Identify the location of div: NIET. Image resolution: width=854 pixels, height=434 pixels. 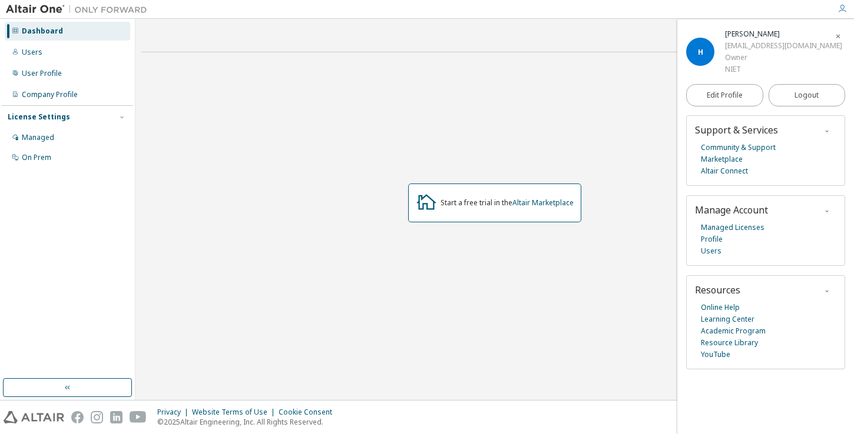
(783, 69).